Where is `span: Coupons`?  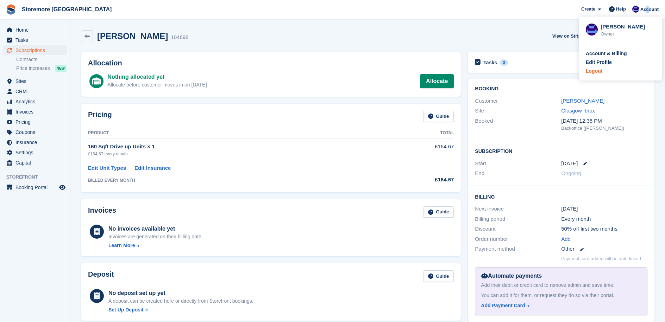
span: Coupons is located at coordinates (37, 132).